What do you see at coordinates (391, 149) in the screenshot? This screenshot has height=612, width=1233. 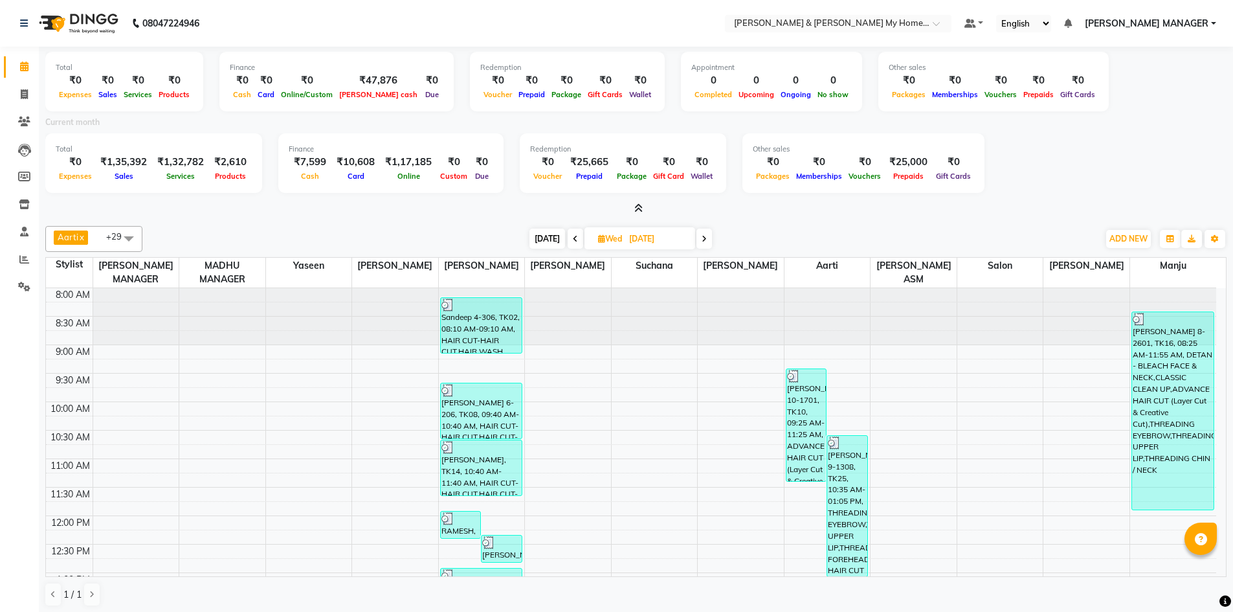 I see `div: Finance` at bounding box center [391, 149].